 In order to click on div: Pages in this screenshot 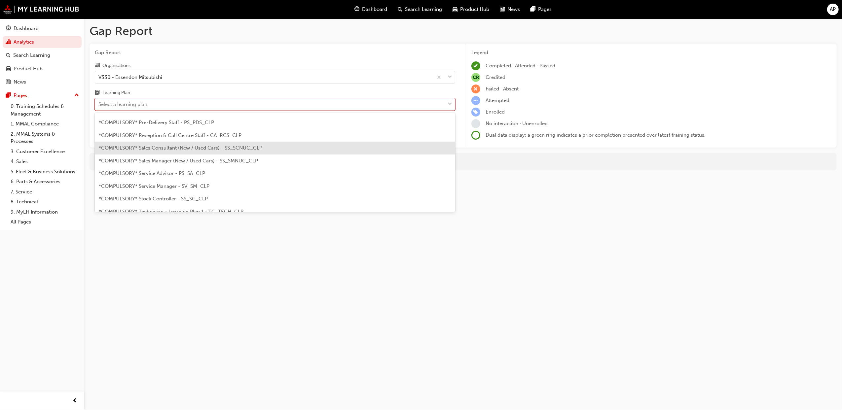, I will do `click(20, 95)`.